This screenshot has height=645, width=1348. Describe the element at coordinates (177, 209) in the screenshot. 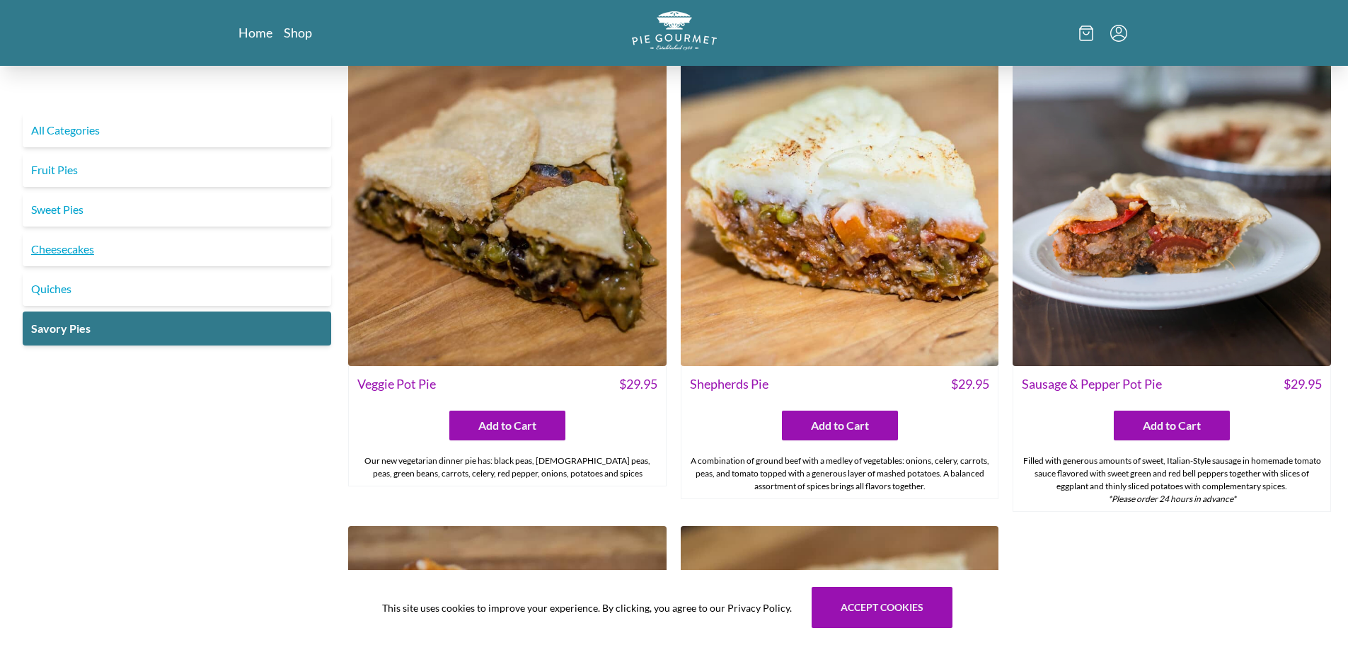

I see `a: Sweet Pies` at that location.